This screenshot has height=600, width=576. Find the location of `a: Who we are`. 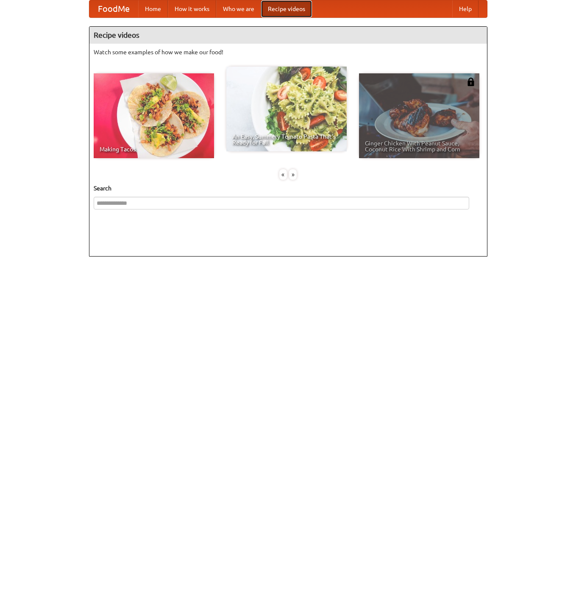

a: Who we are is located at coordinates (239, 9).